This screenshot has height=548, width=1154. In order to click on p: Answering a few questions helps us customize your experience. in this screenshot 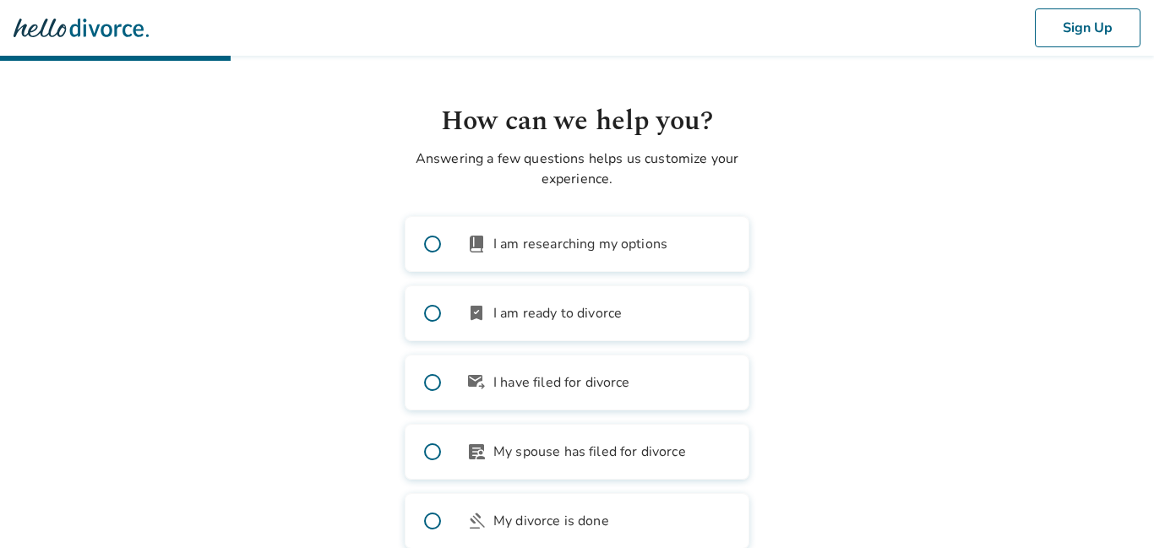, I will do `click(577, 169)`.